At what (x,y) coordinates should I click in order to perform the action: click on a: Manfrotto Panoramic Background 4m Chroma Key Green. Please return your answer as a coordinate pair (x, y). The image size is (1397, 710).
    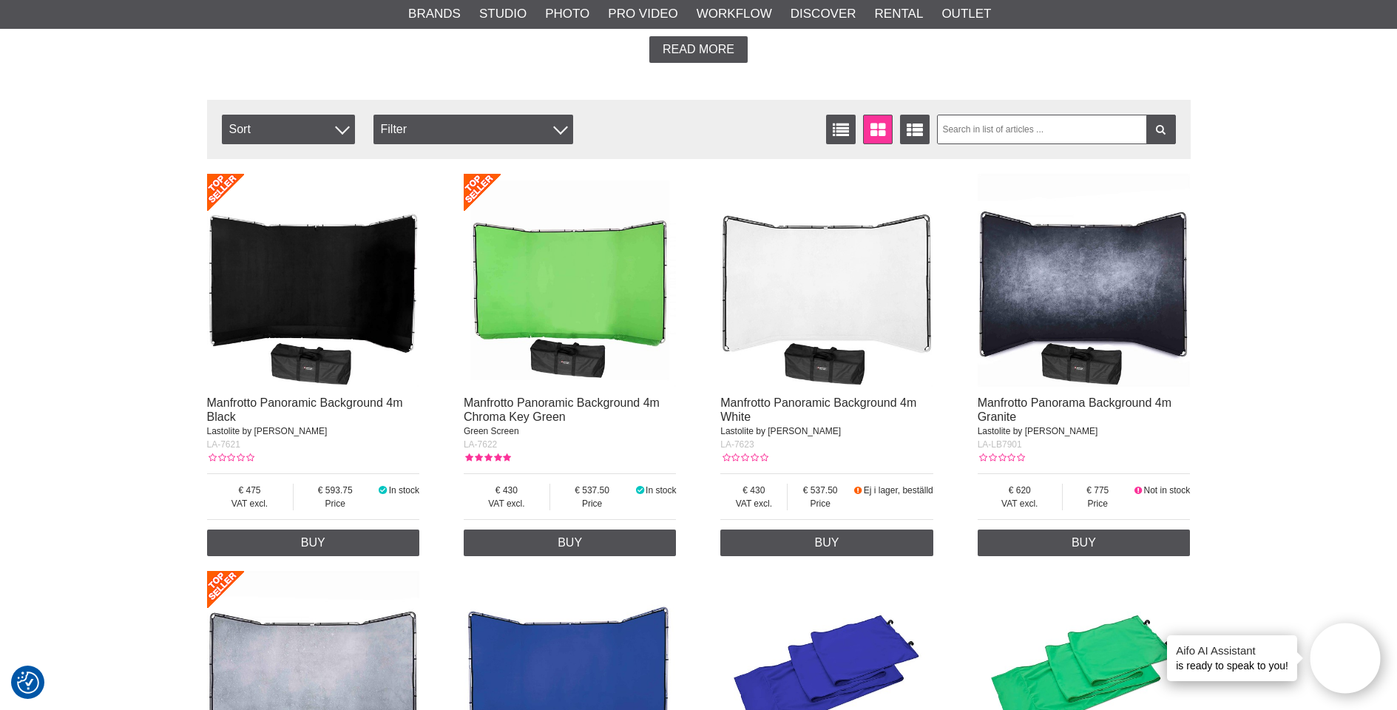
    Looking at the image, I should click on (561, 410).